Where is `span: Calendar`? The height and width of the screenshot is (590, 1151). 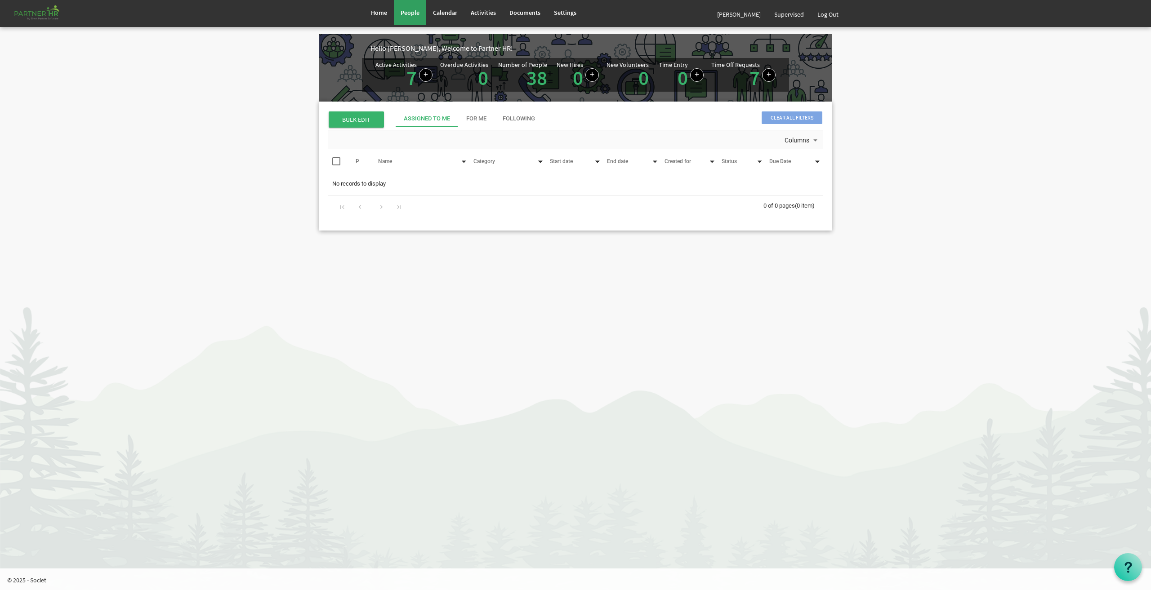
span: Calendar is located at coordinates (445, 13).